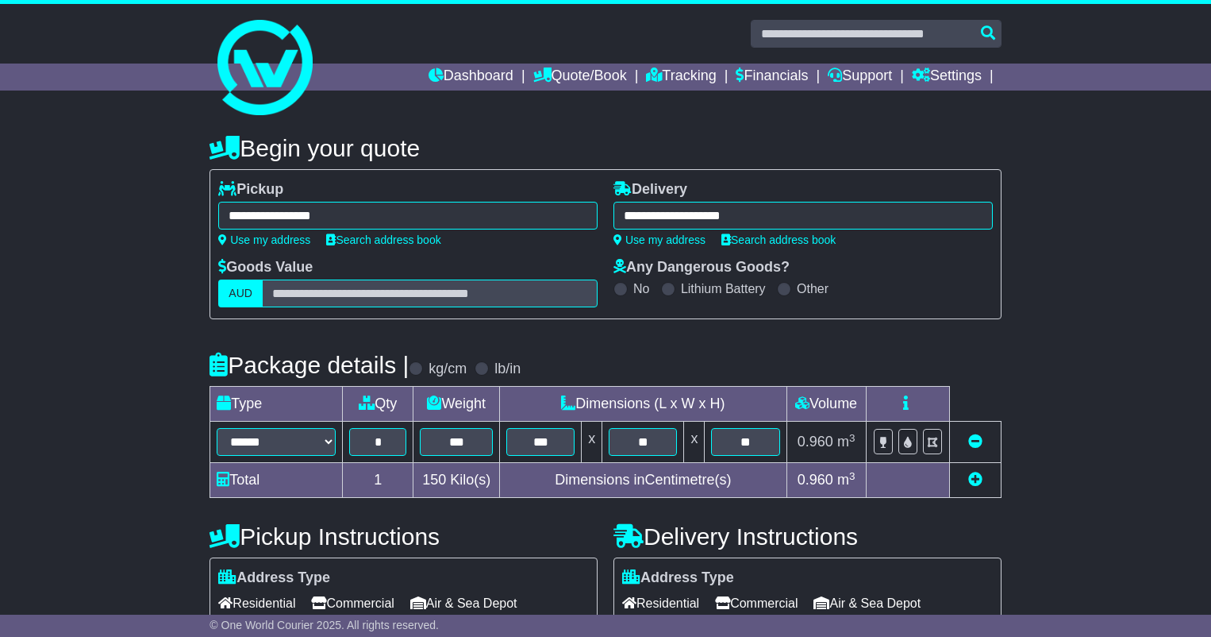 This screenshot has height=637, width=1211. I want to click on label: Delivery, so click(650, 190).